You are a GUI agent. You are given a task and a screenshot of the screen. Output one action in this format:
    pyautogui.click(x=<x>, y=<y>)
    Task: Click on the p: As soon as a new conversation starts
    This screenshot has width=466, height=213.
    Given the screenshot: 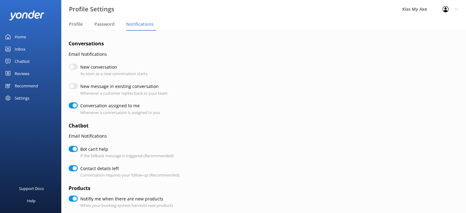 What is the action you would take?
    pyautogui.click(x=114, y=74)
    